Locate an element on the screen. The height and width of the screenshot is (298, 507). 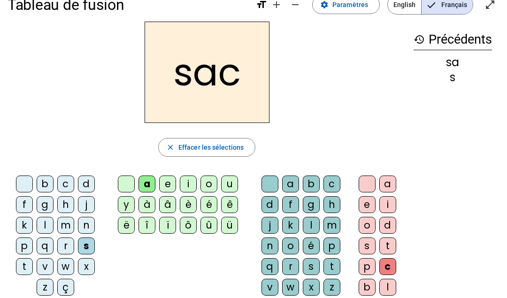
div: u is located at coordinates (230, 184).